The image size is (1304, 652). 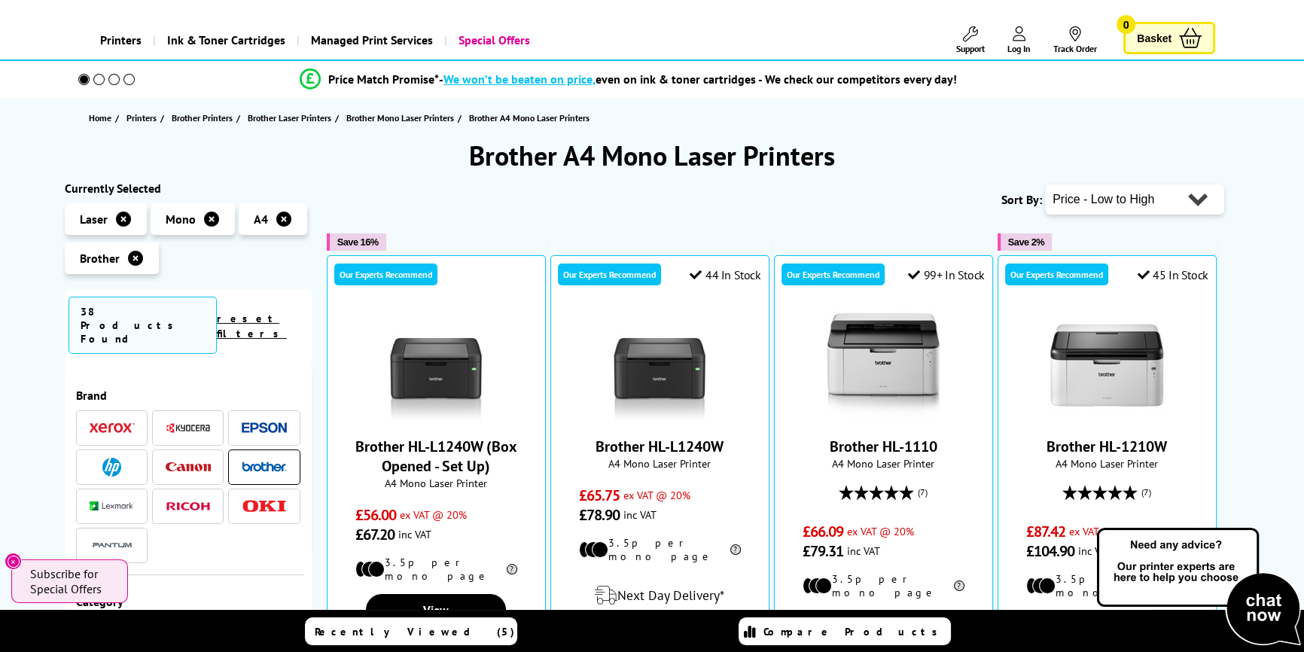 I want to click on a: reset filters, so click(x=251, y=326).